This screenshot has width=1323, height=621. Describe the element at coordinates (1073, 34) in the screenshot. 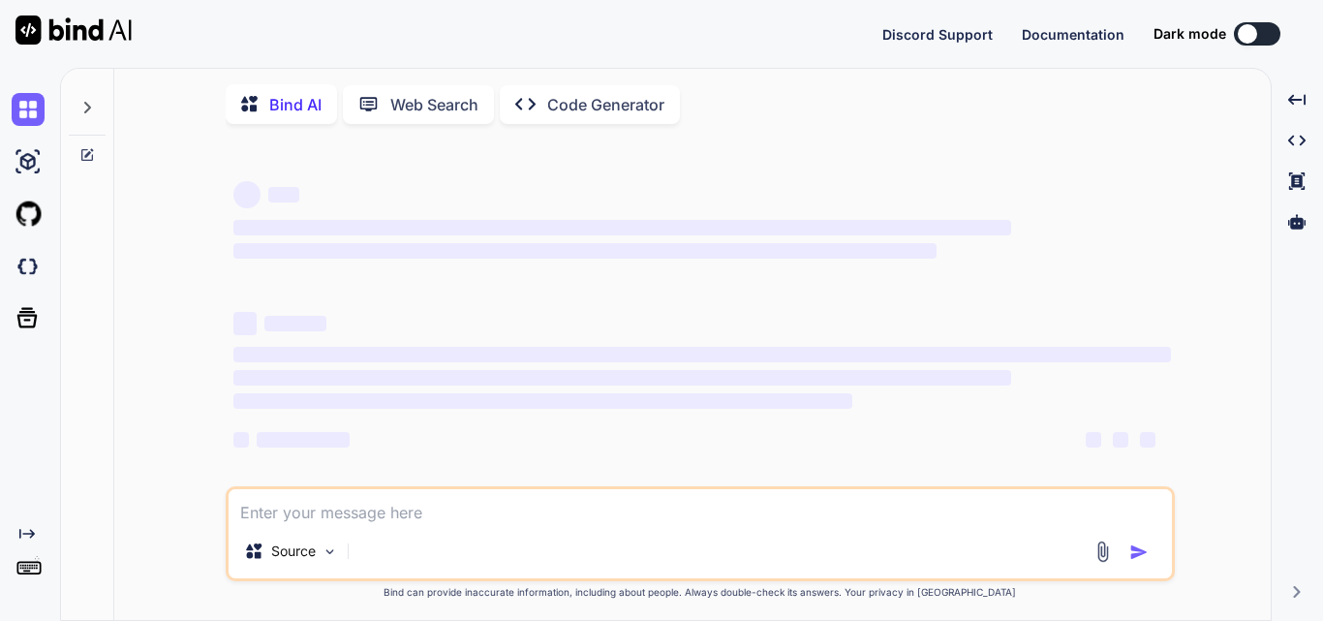

I see `button: Documentation` at that location.